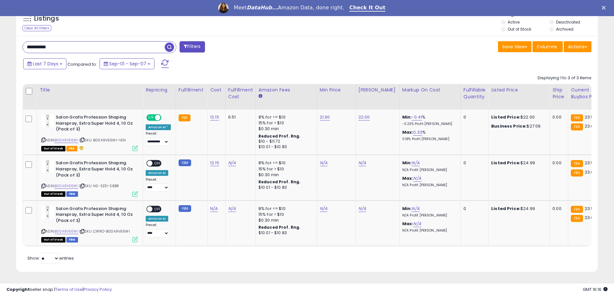  What do you see at coordinates (285, 233) in the screenshot?
I see `div: $10.01 - $10.83` at bounding box center [285, 233].